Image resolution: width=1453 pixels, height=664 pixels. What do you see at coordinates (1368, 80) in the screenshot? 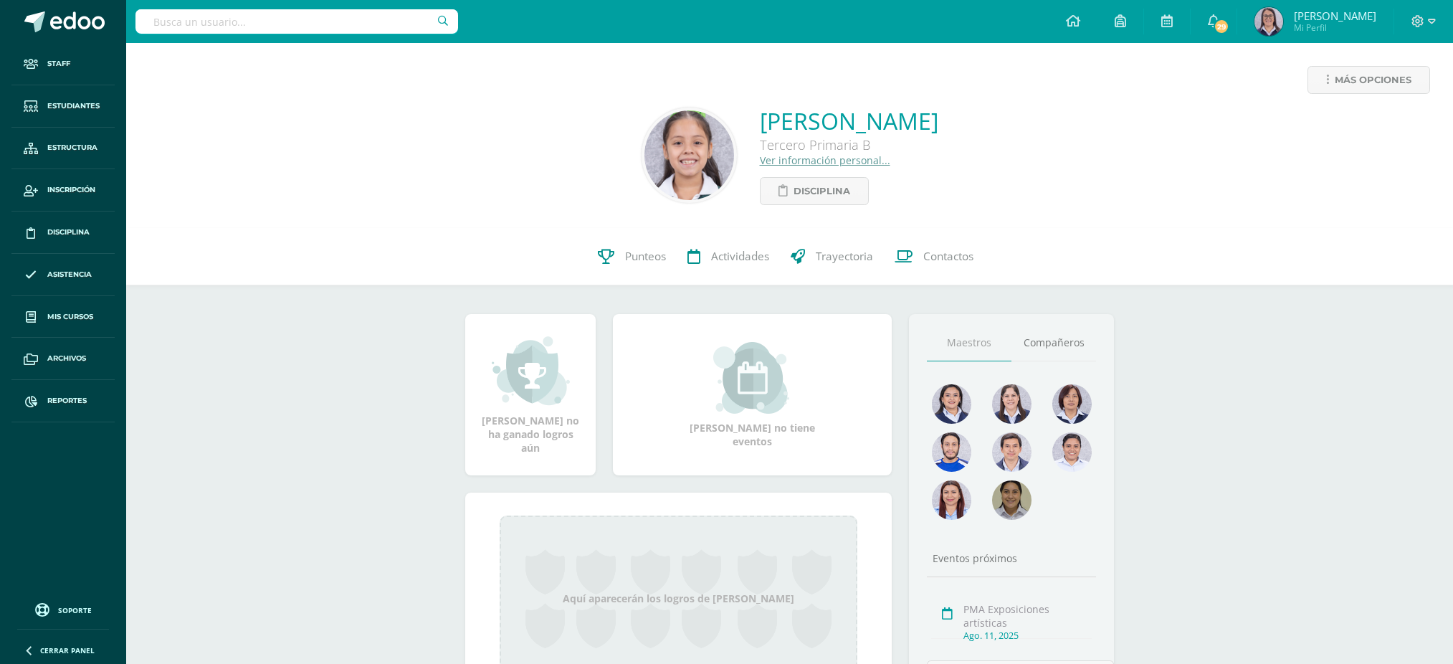
I see `a: Más opciones` at bounding box center [1368, 80].